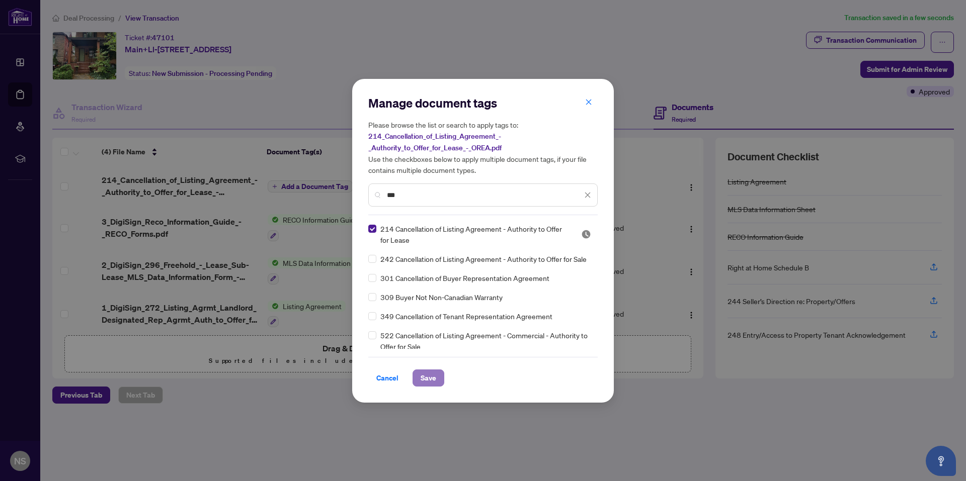  What do you see at coordinates (428, 378) in the screenshot?
I see `button: Save` at bounding box center [428, 378].